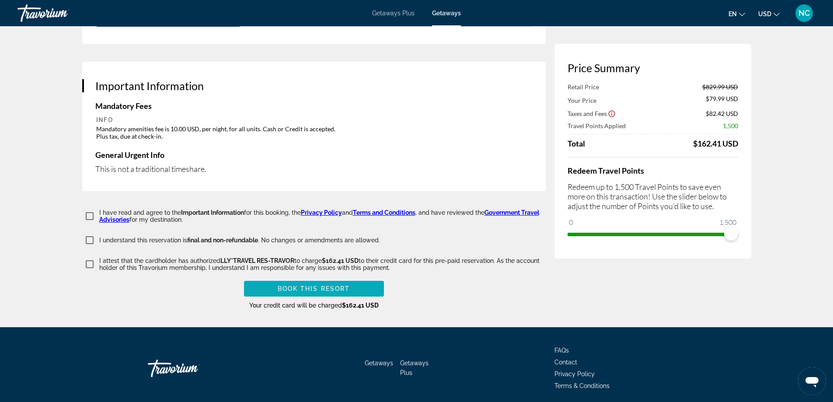  What do you see at coordinates (561, 350) in the screenshot?
I see `span: FAQs` at bounding box center [561, 350].